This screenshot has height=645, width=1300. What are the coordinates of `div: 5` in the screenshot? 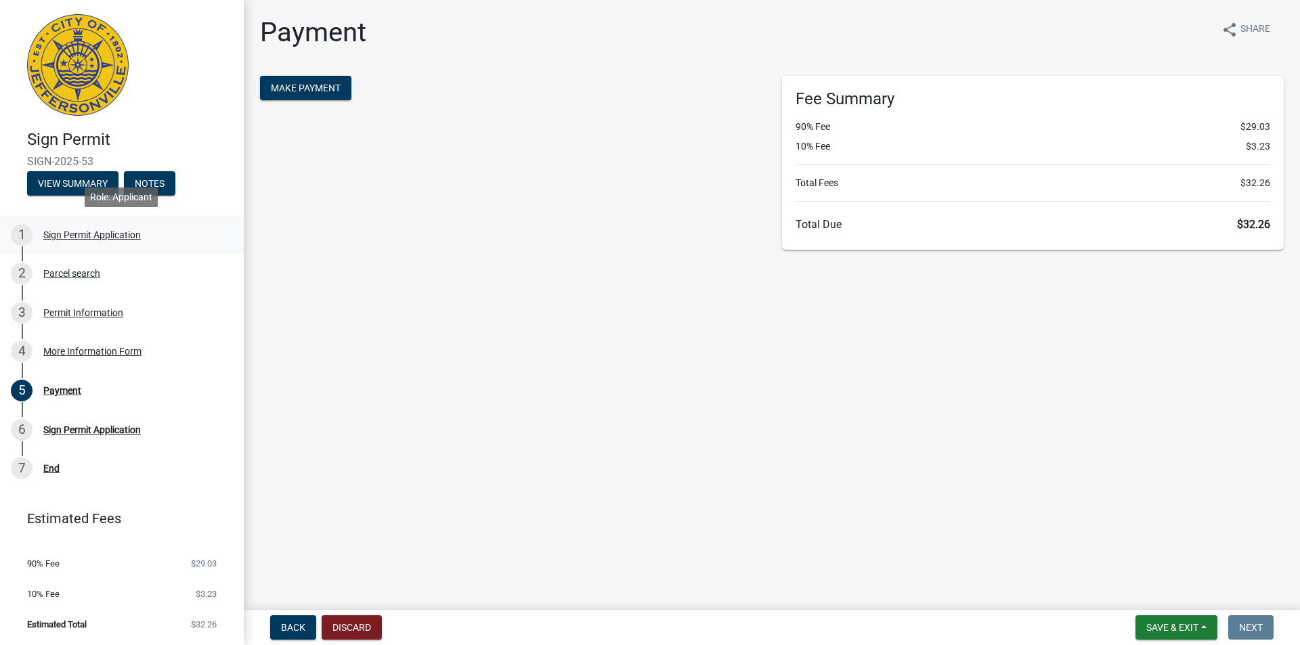 It's located at (22, 391).